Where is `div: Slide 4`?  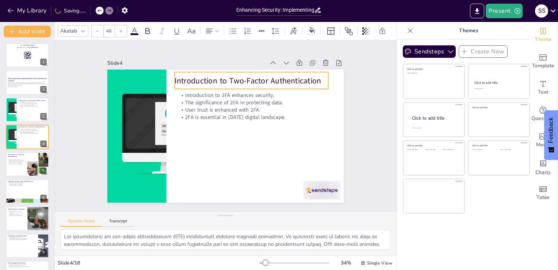
div: Slide 4 is located at coordinates (200, 56).